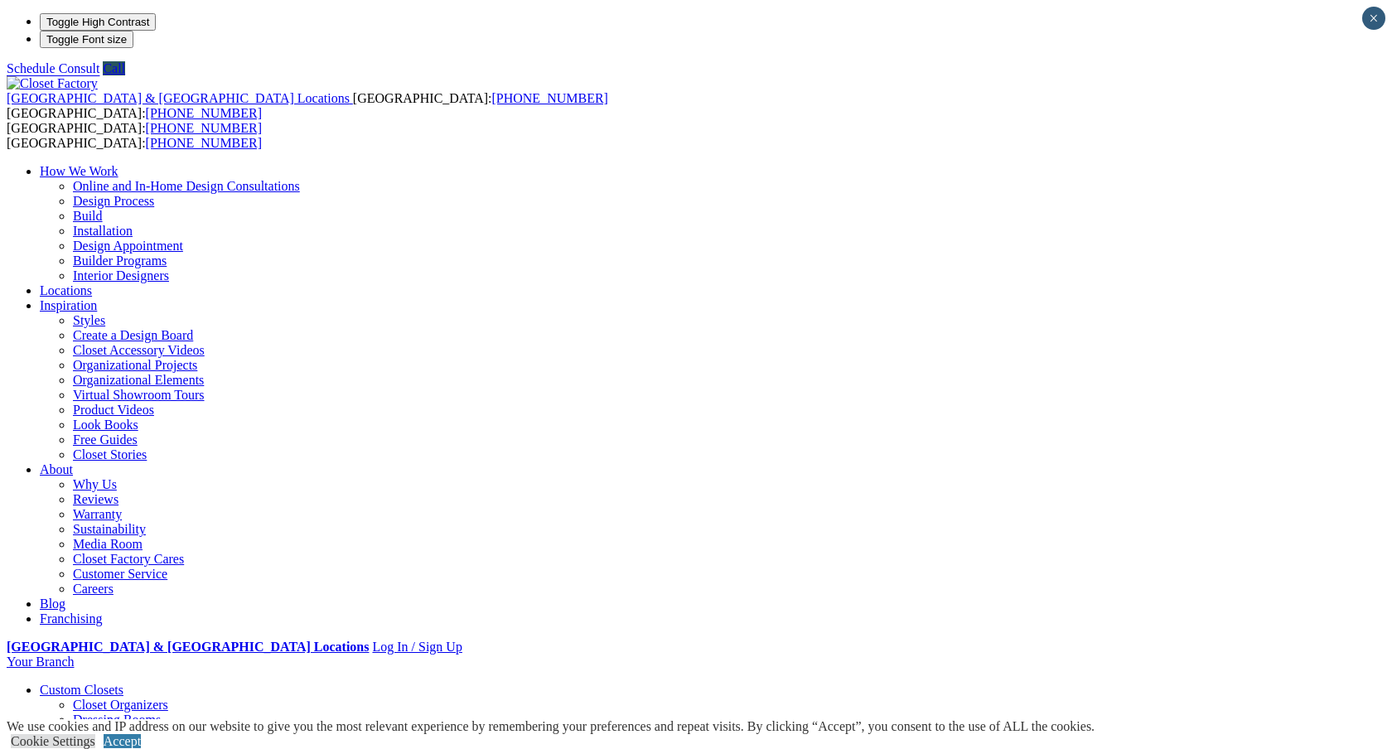 The height and width of the screenshot is (749, 1392). Describe the element at coordinates (109, 528) in the screenshot. I see `a: Sustainability` at that location.